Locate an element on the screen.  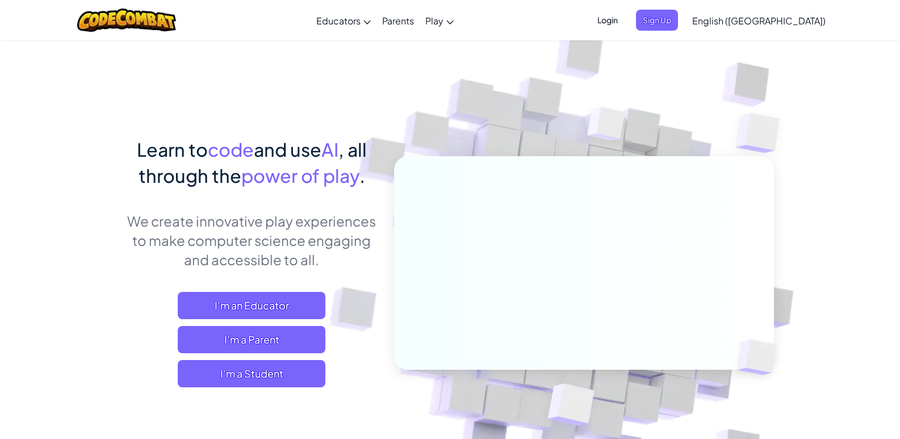
span: power of play is located at coordinates (300, 175).